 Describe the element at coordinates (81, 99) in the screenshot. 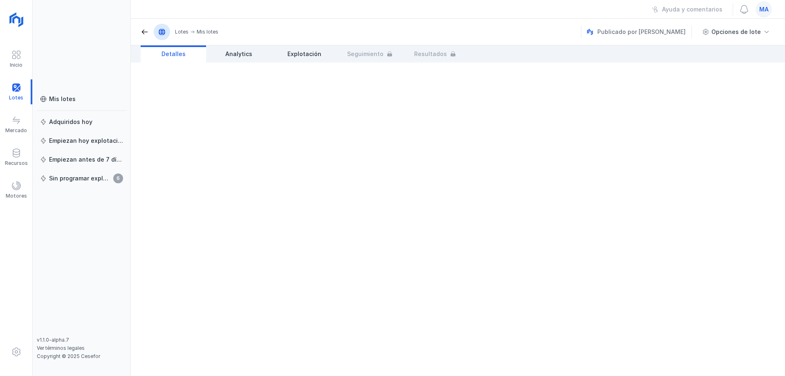

I see `a: Mis lotes` at that location.